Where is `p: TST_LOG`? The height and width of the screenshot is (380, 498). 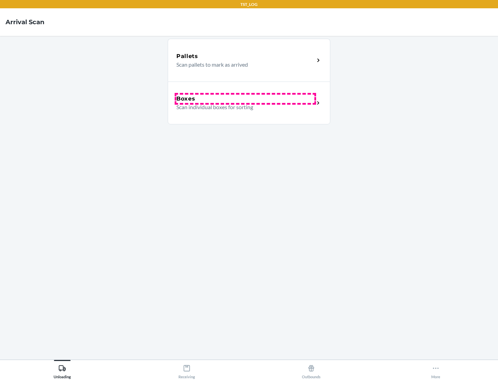 p: TST_LOG is located at coordinates (249, 4).